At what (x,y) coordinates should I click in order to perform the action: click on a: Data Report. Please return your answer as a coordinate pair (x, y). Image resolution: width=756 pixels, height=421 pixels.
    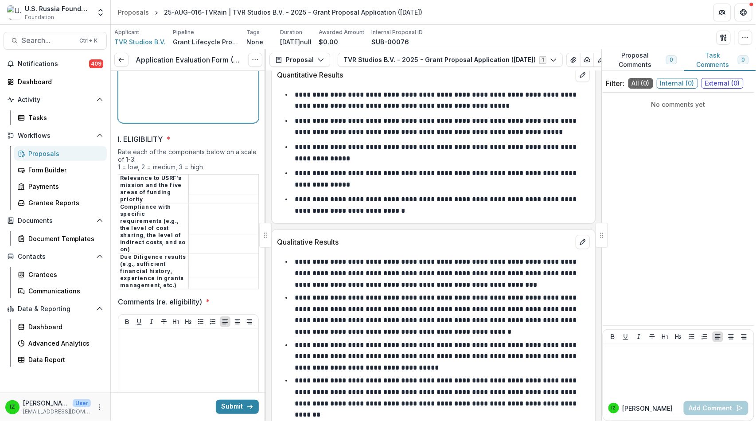
    Looking at the image, I should click on (60, 359).